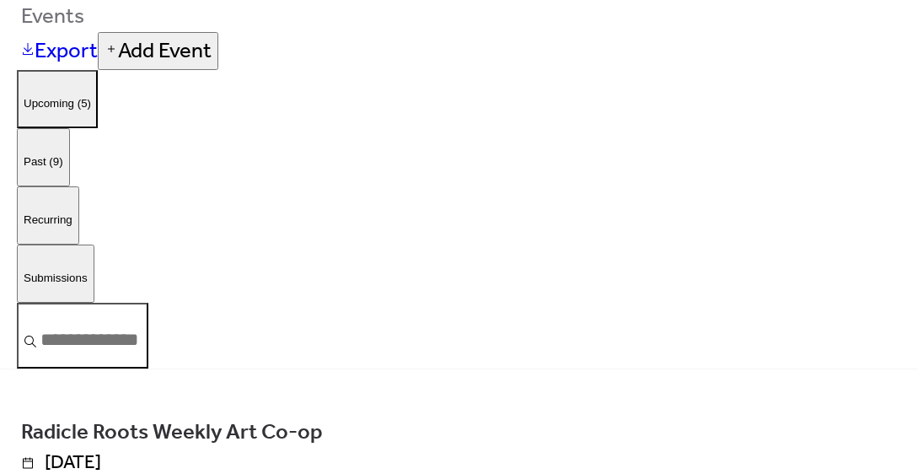 The height and width of the screenshot is (474, 917). Describe the element at coordinates (158, 51) in the screenshot. I see `button: Add Event` at that location.